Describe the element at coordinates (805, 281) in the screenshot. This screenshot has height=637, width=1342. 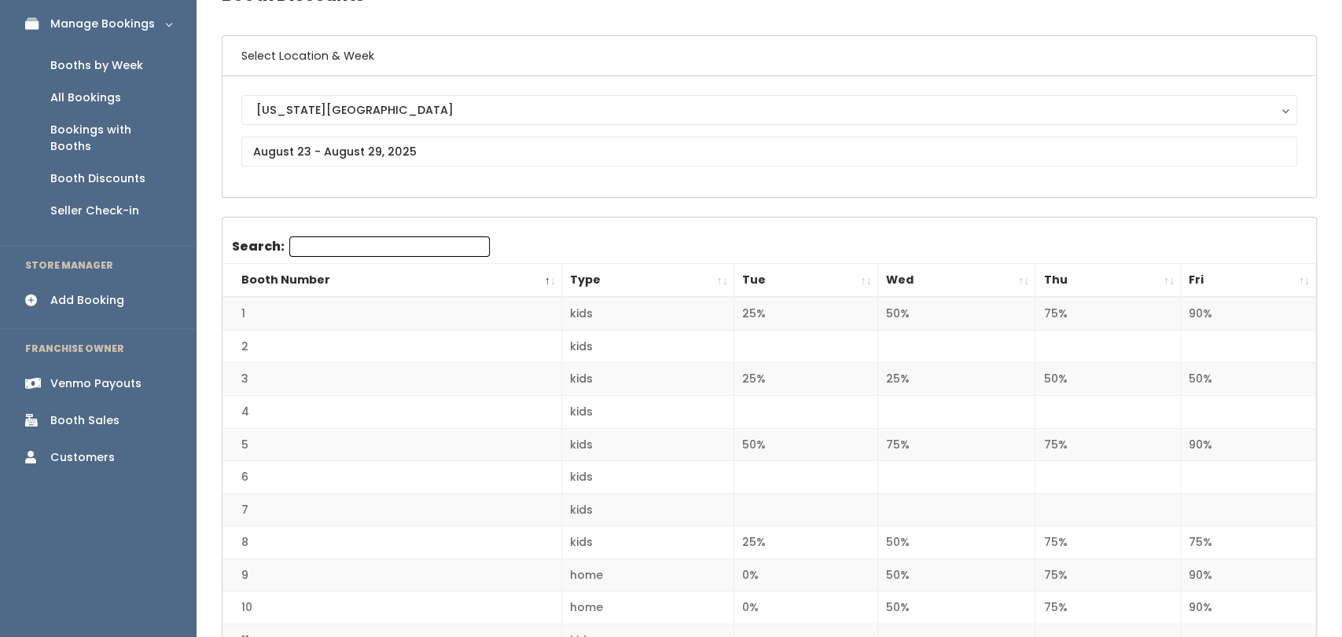
I see `th: Tue: activate to sort column ascending` at that location.